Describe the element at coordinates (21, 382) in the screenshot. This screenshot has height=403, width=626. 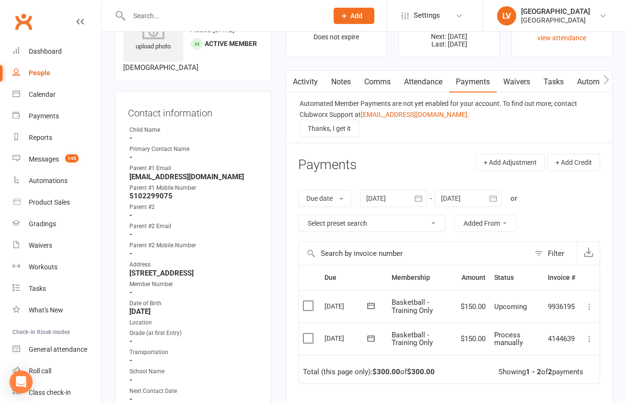
I see `div: Open Intercom Messenger` at that location.